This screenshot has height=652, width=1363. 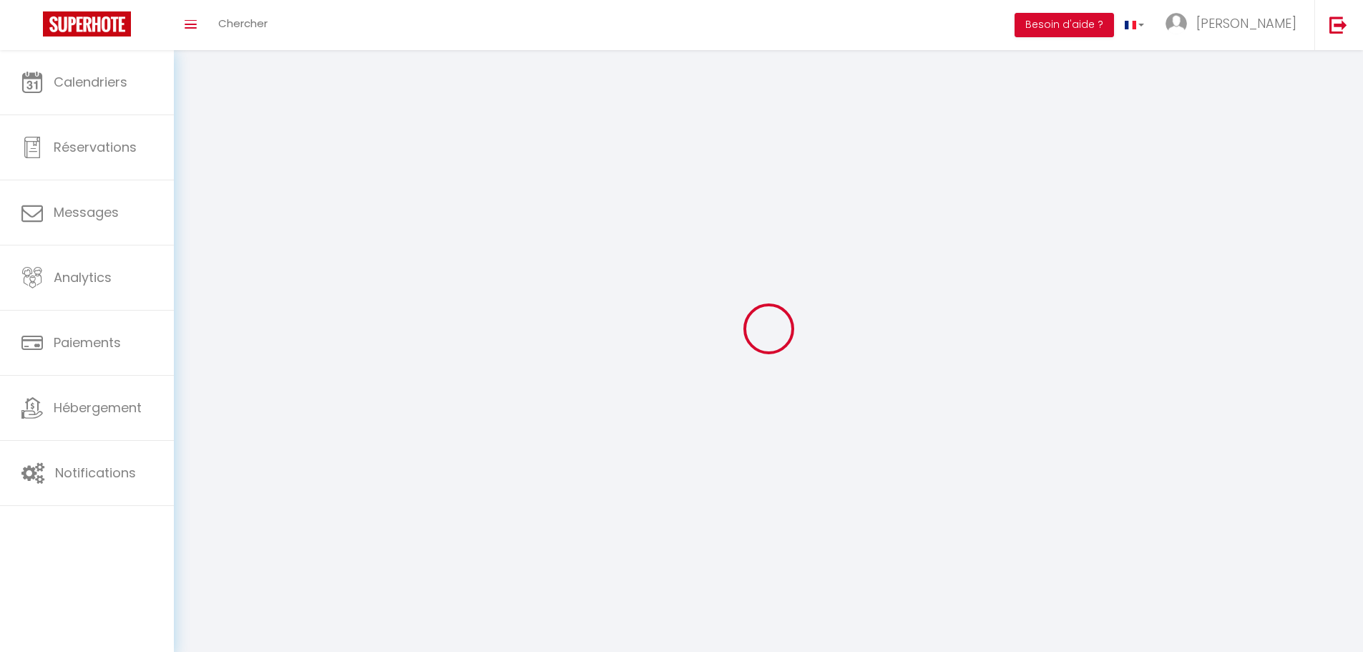 I want to click on img: logout, so click(x=1338, y=24).